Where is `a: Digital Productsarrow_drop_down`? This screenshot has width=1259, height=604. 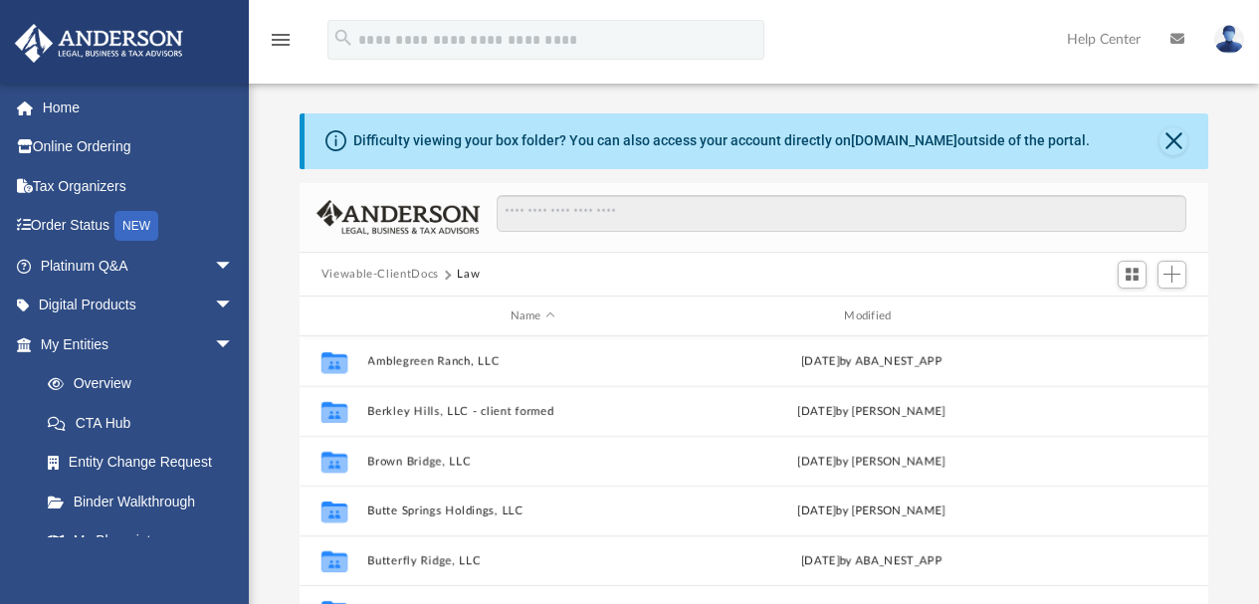
a: Digital Productsarrow_drop_down is located at coordinates (138, 305).